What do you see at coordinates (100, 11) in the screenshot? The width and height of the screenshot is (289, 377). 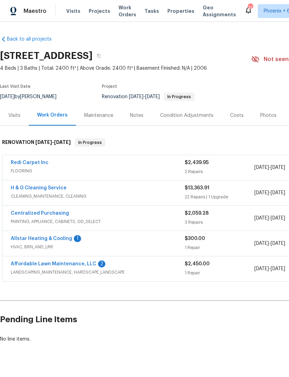 I see `span: Projects` at bounding box center [100, 11].